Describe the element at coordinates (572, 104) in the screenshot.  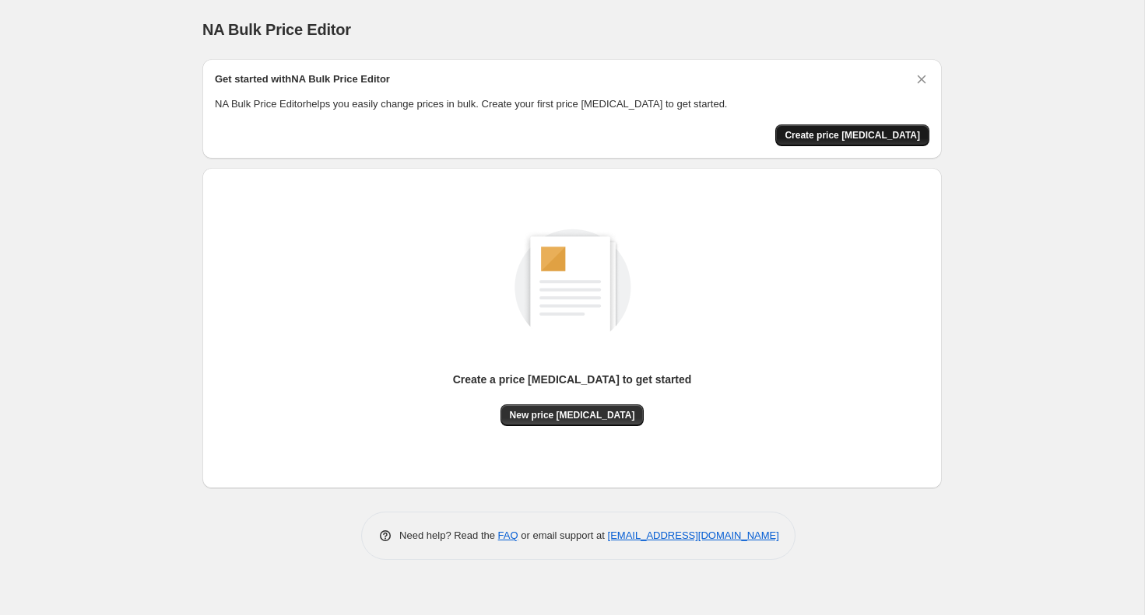
I see `p: NA Bulk Price Editor helps you easily change prices in bulk. Create your first price [MEDICAL_DAT...` at that location.